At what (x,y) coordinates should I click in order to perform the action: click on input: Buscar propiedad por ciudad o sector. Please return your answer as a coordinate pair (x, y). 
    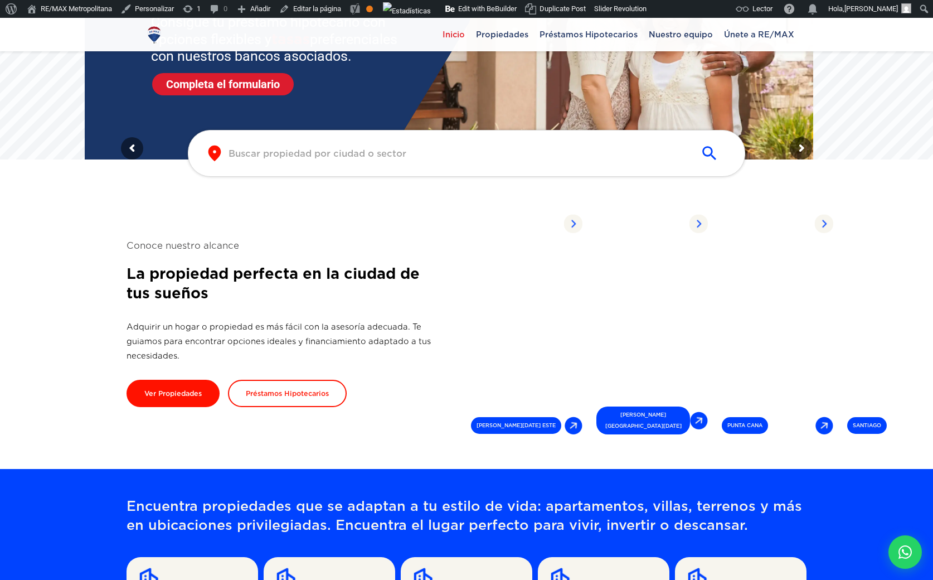
    Looking at the image, I should click on (458, 153).